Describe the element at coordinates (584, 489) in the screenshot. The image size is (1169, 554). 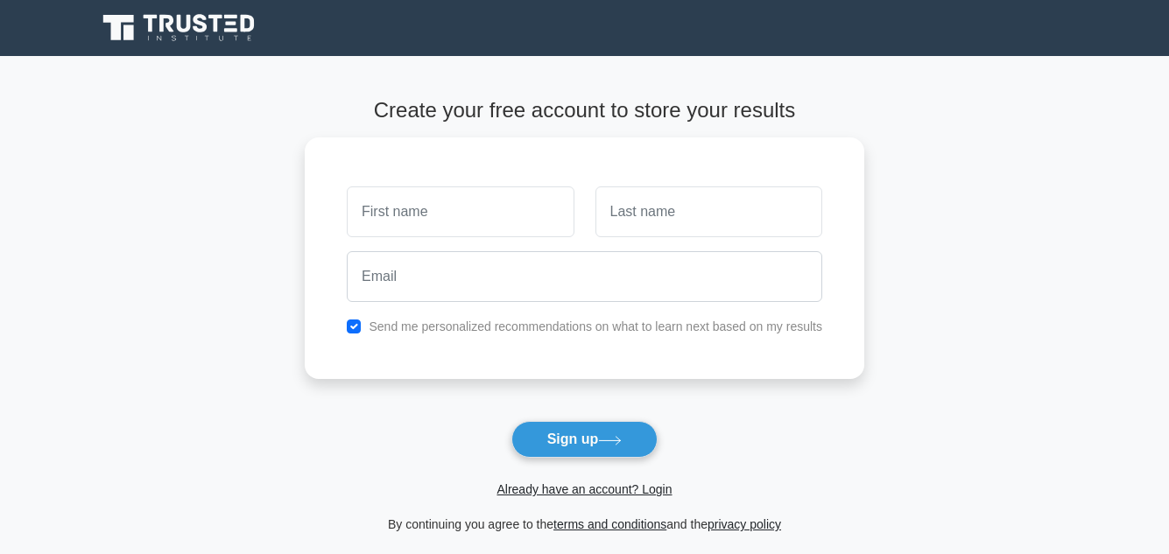
I see `a: Already have an account? Login` at that location.